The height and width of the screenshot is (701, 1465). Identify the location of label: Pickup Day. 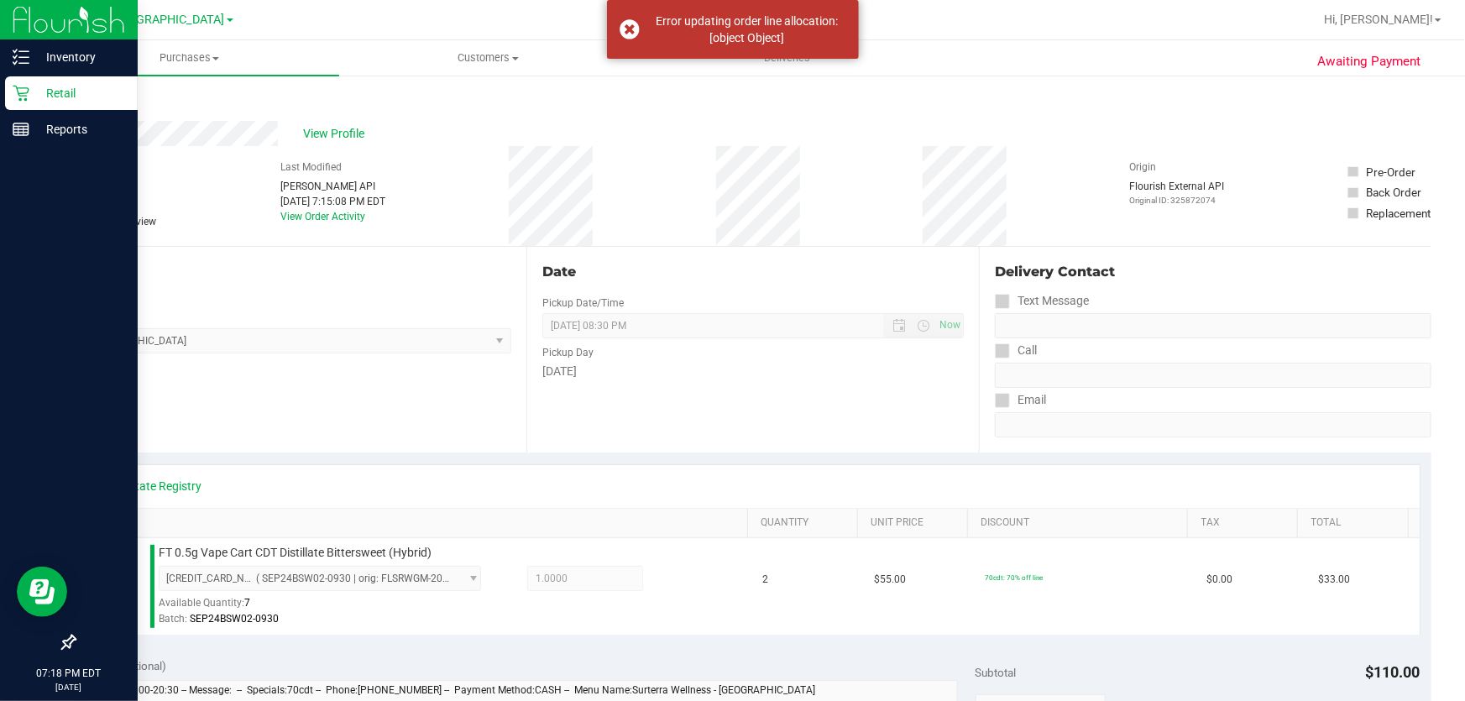
(567, 353).